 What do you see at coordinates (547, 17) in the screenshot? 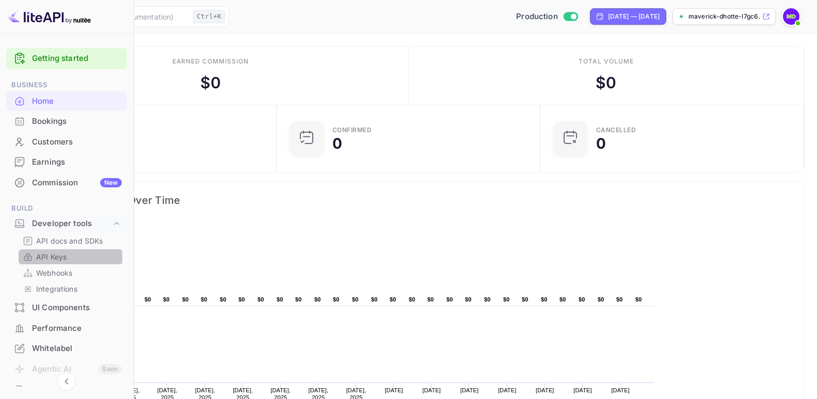
I see `div: Switch to Sandbox mode` at bounding box center [547, 17].